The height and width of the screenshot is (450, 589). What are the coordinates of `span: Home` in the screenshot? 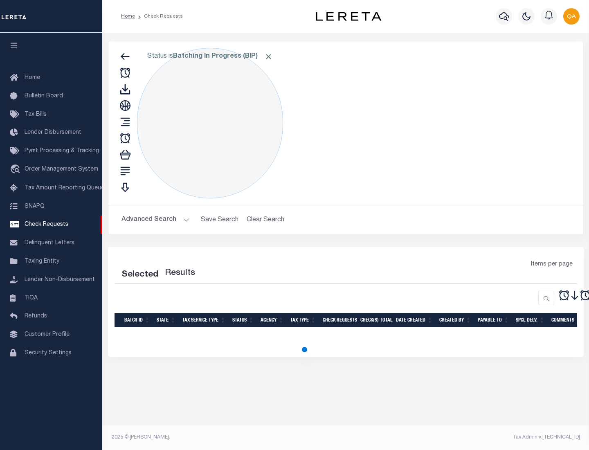 It's located at (32, 78).